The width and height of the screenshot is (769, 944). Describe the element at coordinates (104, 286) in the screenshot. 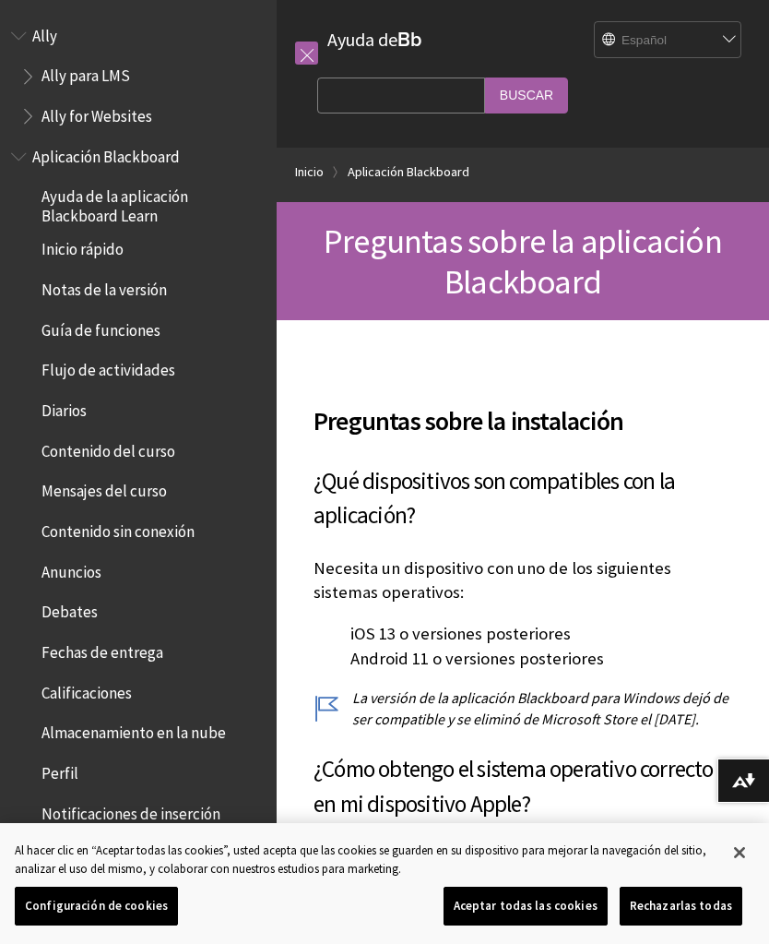

I see `span: Notas de la versión` at that location.